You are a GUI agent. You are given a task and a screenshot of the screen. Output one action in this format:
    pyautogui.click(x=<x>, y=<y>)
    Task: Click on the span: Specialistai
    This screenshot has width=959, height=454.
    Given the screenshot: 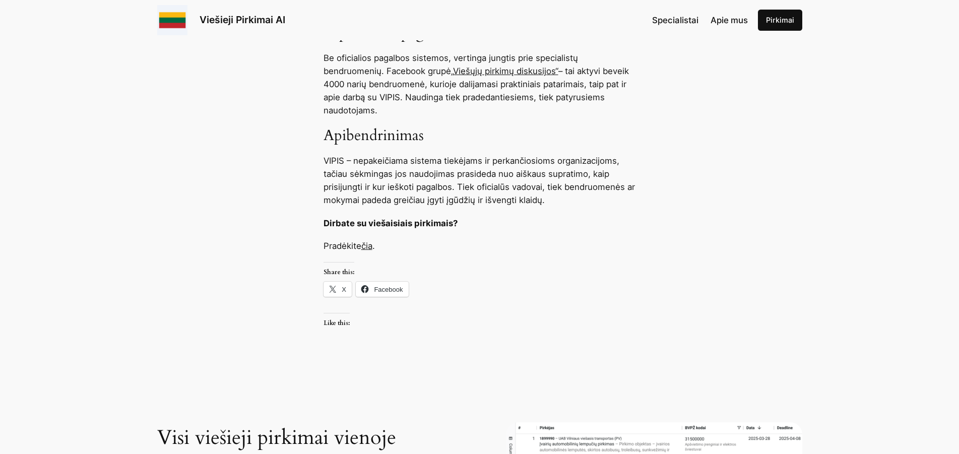 What is the action you would take?
    pyautogui.click(x=675, y=20)
    